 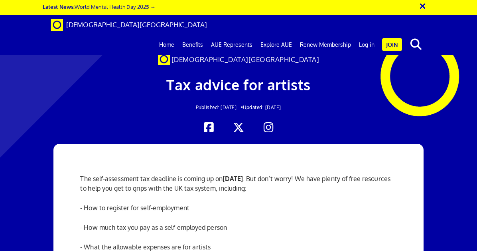 What do you see at coordinates (167, 45) in the screenshot?
I see `a: Home` at bounding box center [167, 45].